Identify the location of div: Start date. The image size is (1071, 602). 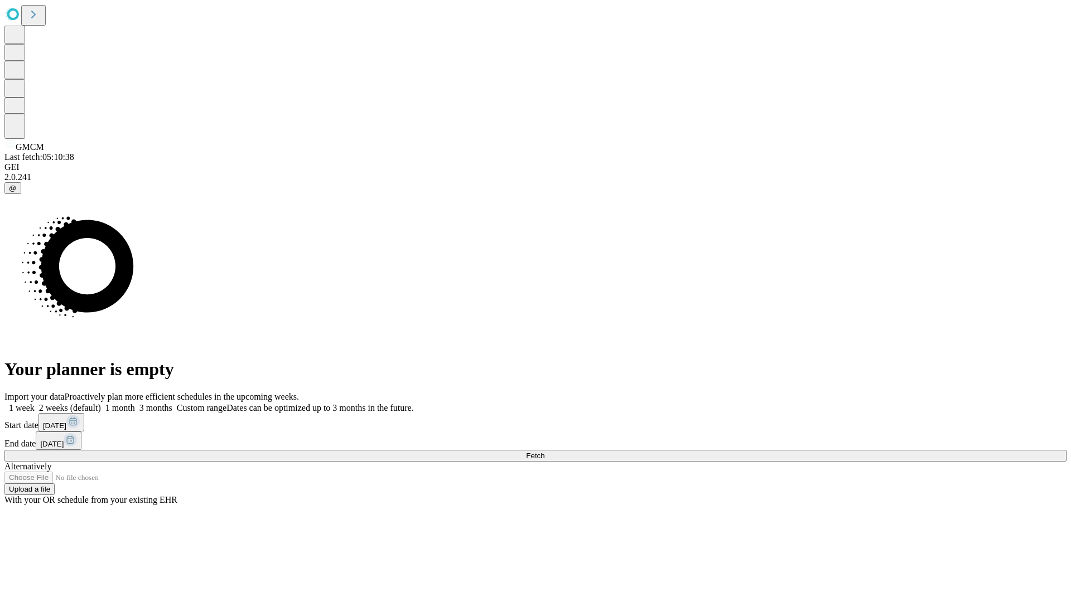
(535, 422).